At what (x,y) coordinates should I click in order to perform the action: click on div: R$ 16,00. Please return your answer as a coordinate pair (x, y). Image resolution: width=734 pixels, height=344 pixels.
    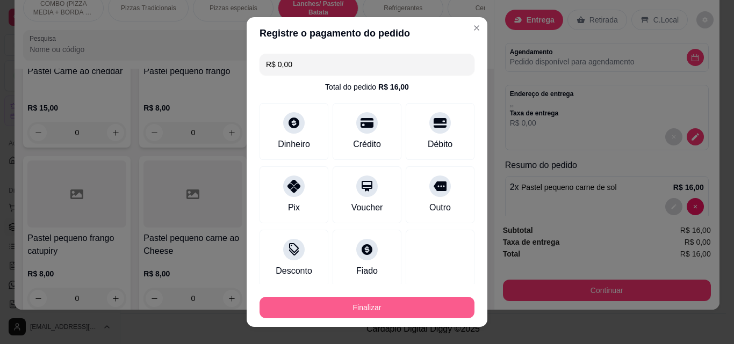
    Looking at the image, I should click on (393, 87).